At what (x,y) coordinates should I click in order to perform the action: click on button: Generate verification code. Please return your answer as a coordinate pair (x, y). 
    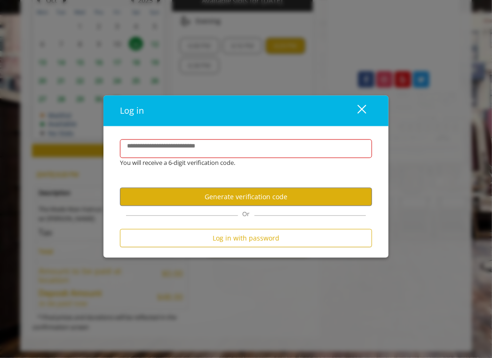
    Looking at the image, I should click on (246, 197).